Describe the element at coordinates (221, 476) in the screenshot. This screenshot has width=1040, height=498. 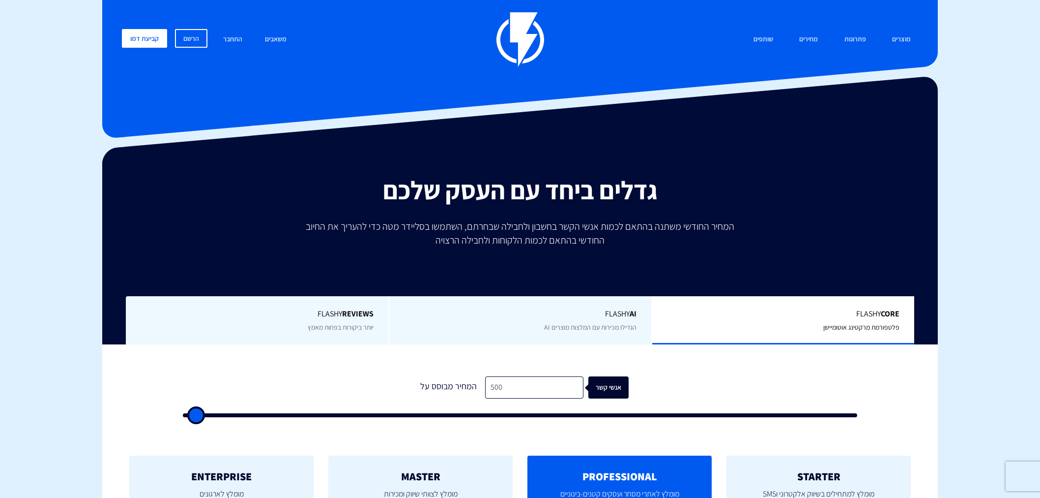
I see `h2: ENTERPRISE` at that location.